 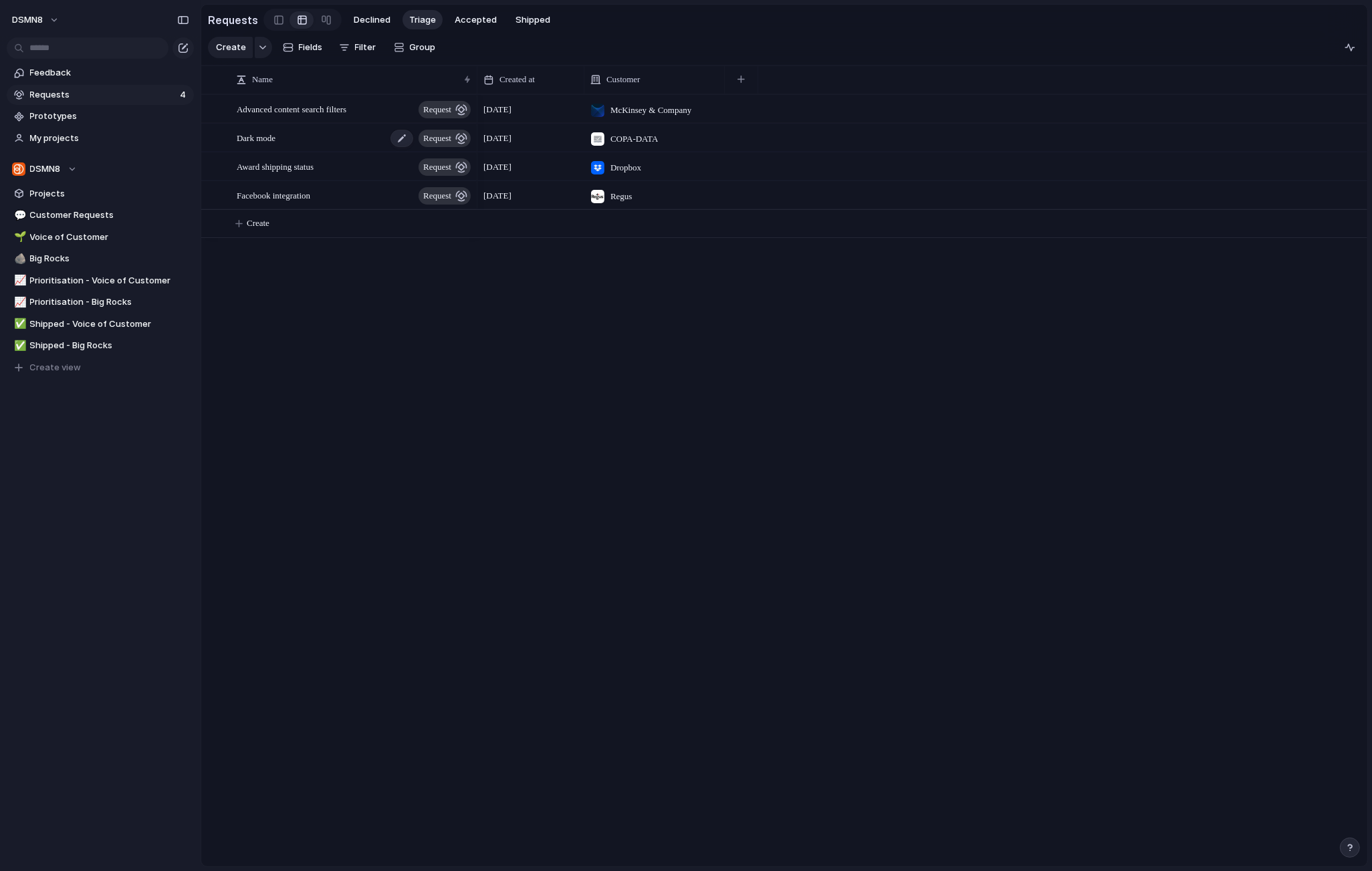 I want to click on span: Triage, so click(x=422, y=20).